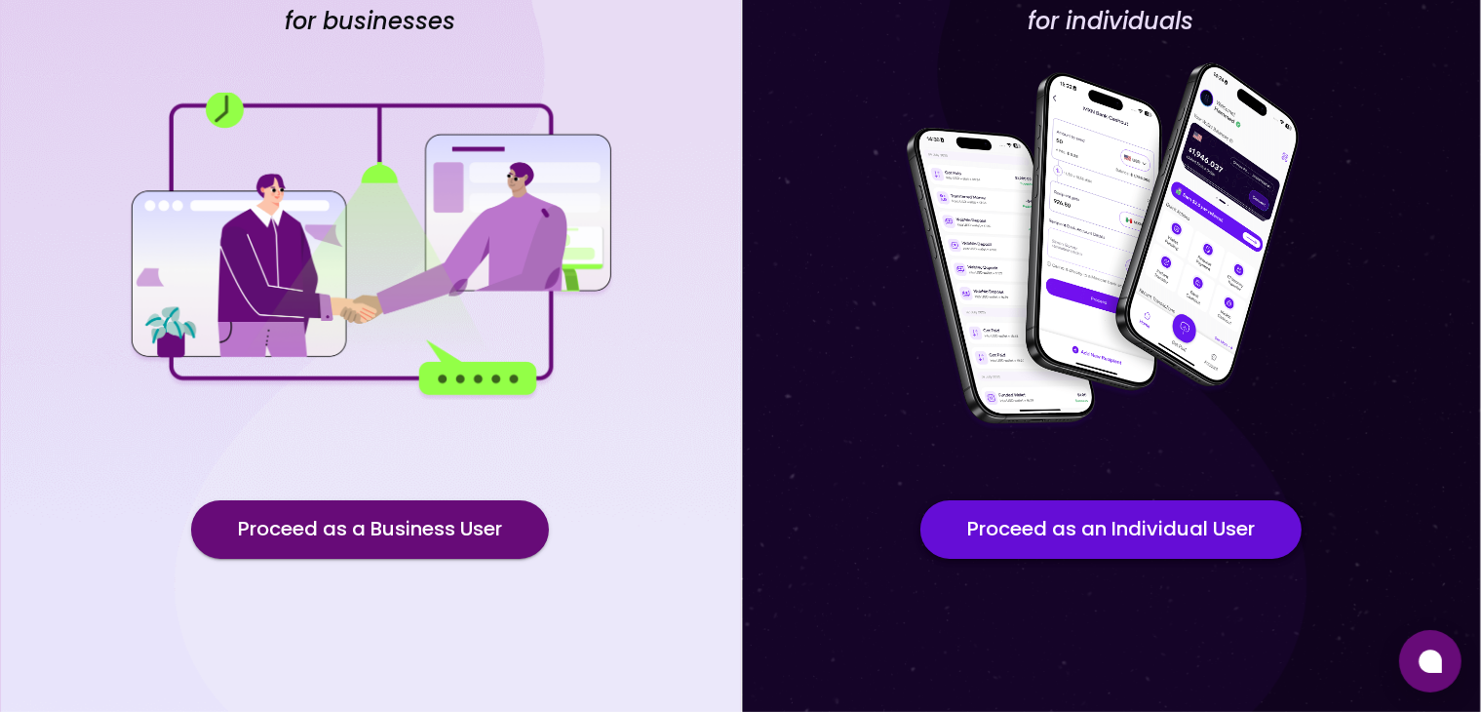 The width and height of the screenshot is (1481, 712). I want to click on img: for businesses, so click(370, 246).